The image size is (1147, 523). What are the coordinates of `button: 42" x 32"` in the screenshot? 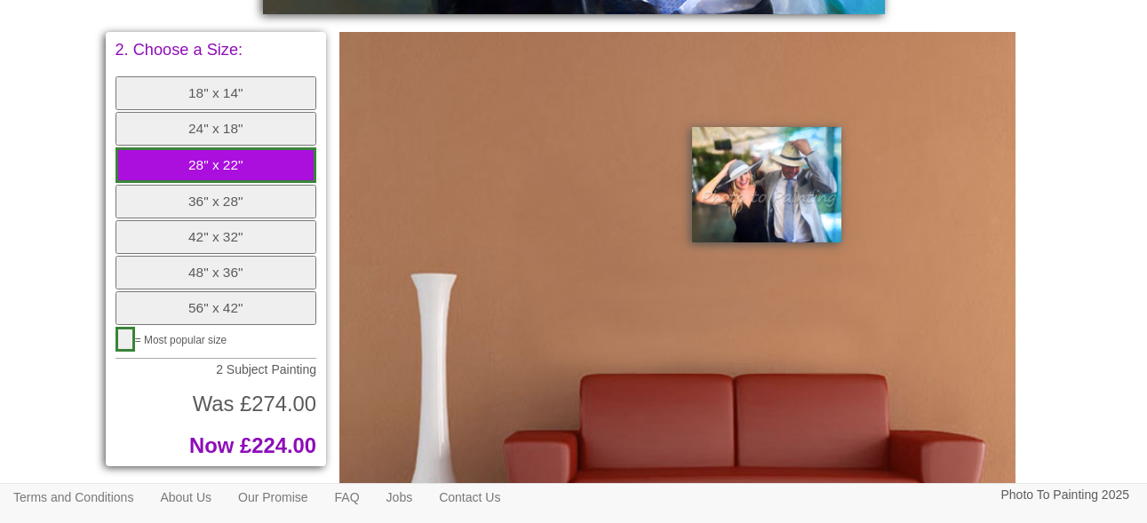 It's located at (216, 237).